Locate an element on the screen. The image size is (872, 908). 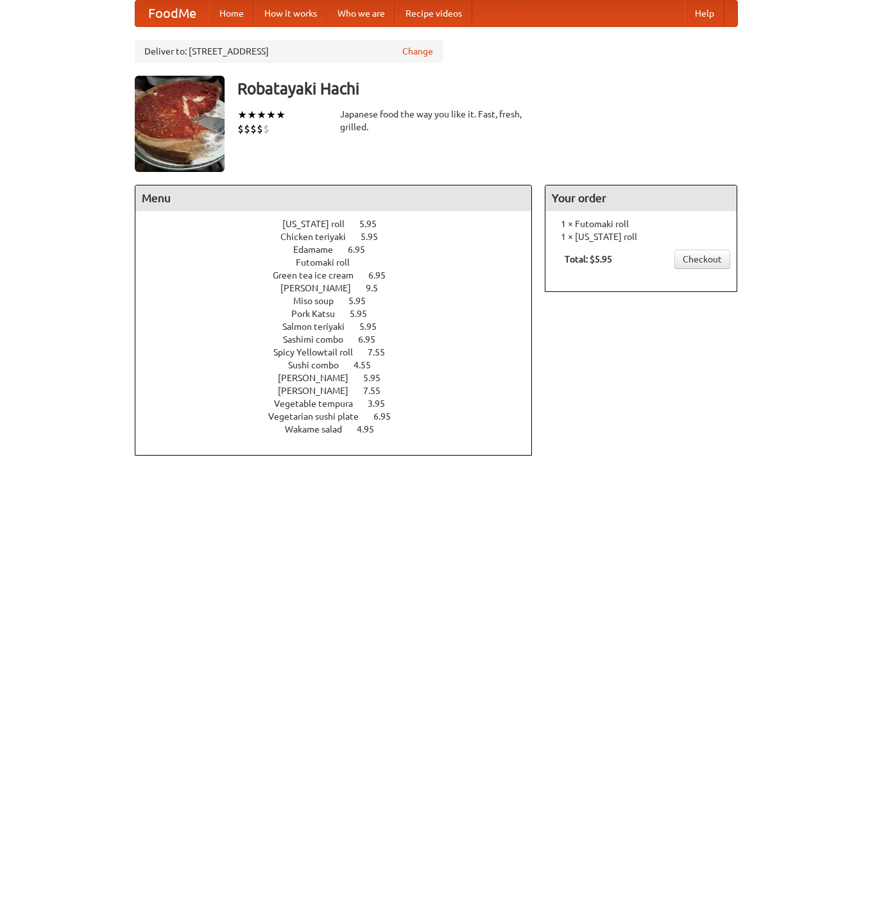
a: Pork Katsu 5.95 is located at coordinates (341, 314).